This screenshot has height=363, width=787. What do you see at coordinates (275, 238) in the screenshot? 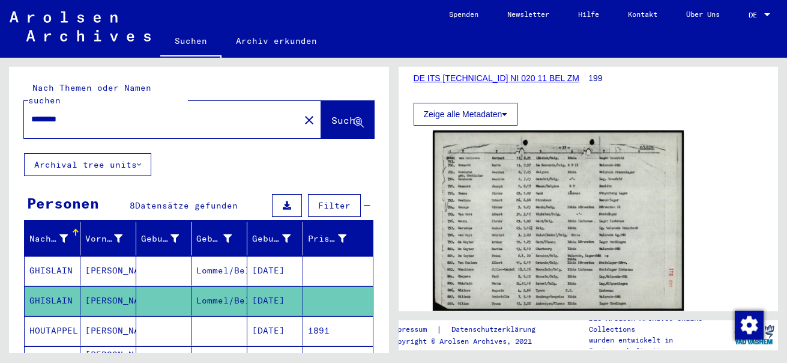
I see `mat-header-cell: Geburtsdatum` at bounding box center [275, 238].